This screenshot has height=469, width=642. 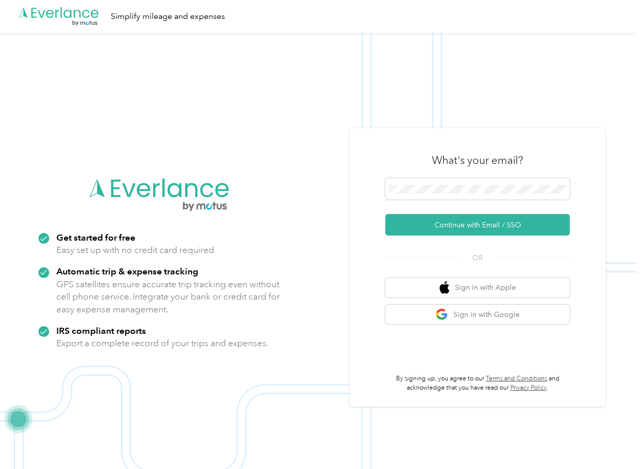 I want to click on img: google logo, so click(x=442, y=314).